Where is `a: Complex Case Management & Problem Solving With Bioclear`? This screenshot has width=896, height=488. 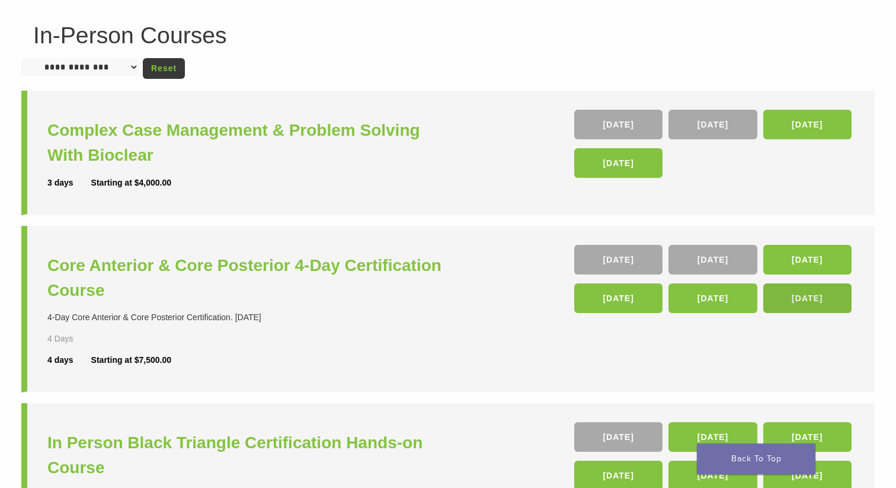 a: Complex Case Management & Problem Solving With Bioclear is located at coordinates (249, 143).